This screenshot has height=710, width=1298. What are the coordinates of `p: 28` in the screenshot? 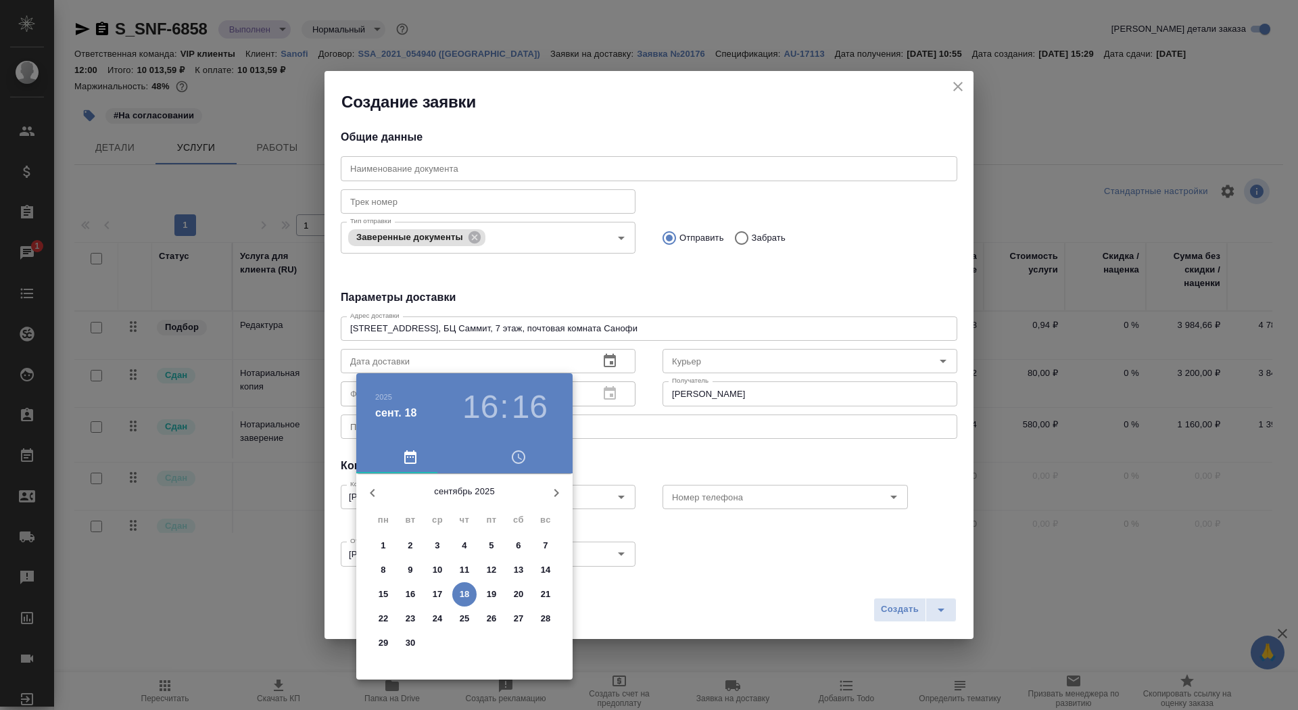 It's located at (546, 619).